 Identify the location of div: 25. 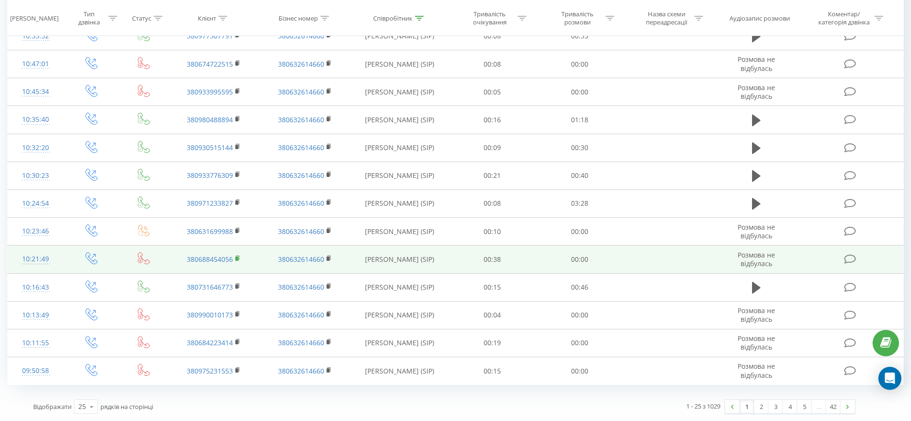
(82, 407).